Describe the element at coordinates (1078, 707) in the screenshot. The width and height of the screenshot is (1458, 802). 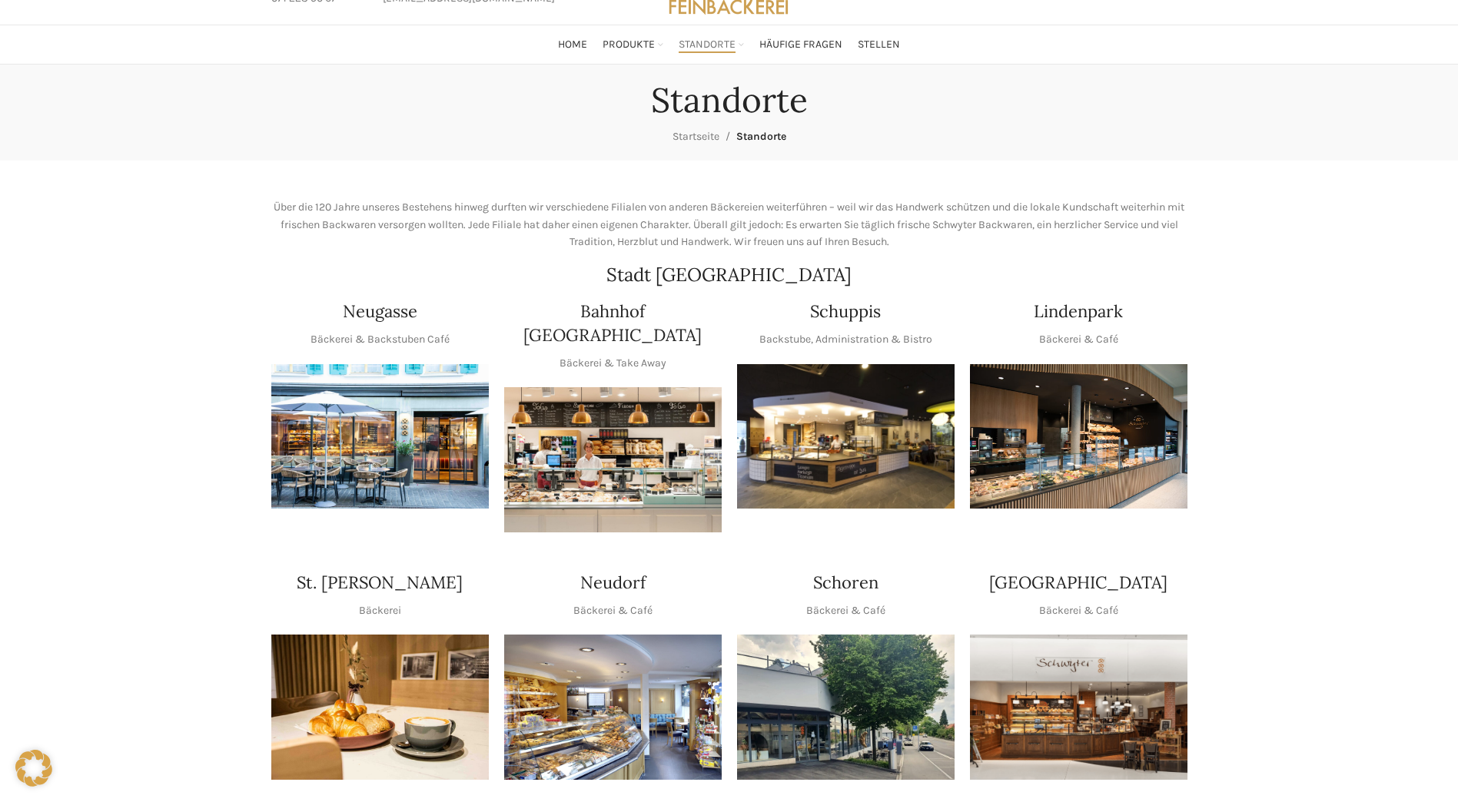
I see `img: Schwyter-1800x900` at that location.